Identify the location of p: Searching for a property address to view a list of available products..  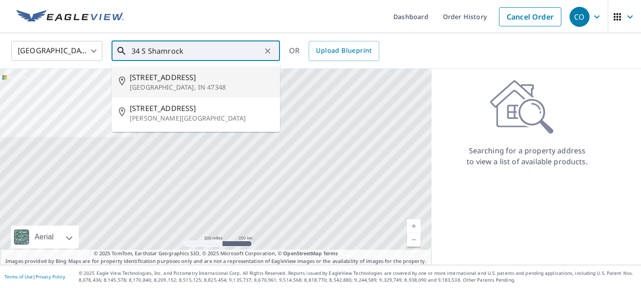
(527, 156).